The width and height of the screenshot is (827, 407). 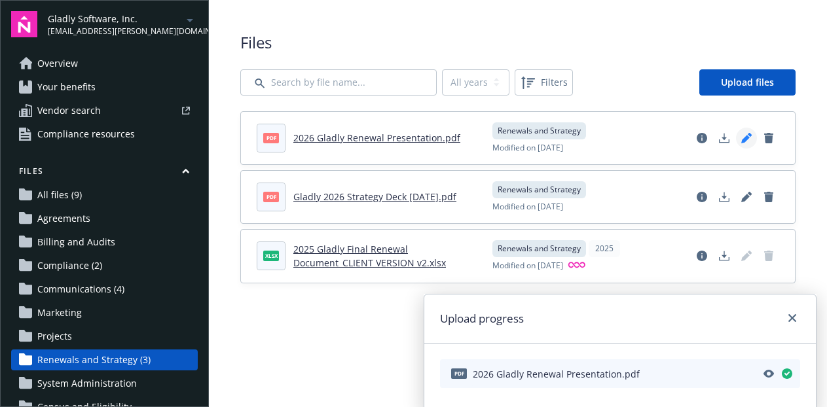 What do you see at coordinates (746, 256) in the screenshot?
I see `span: Edit document` at bounding box center [746, 256].